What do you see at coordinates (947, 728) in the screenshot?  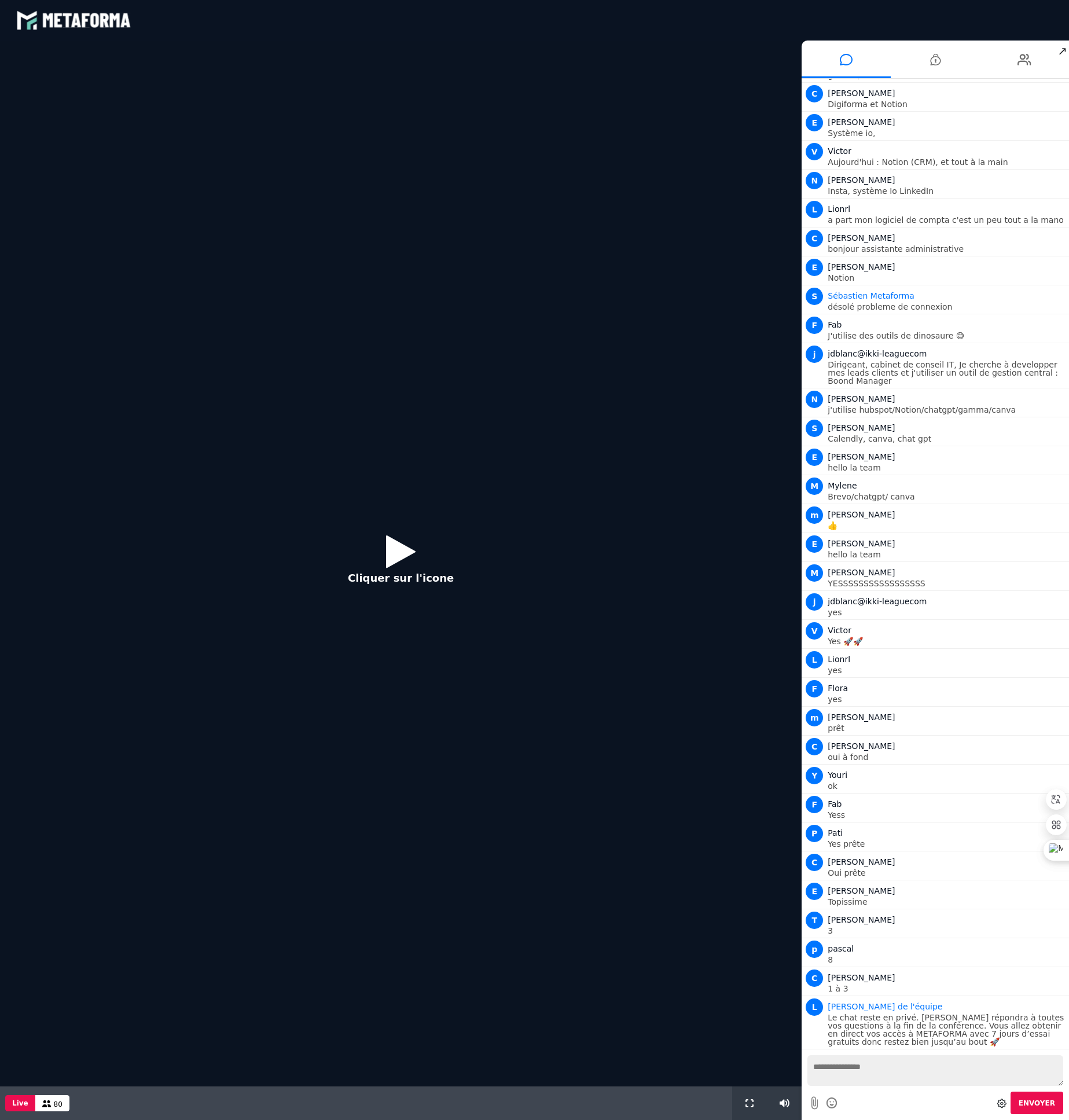 I see `p: prêt` at bounding box center [947, 728].